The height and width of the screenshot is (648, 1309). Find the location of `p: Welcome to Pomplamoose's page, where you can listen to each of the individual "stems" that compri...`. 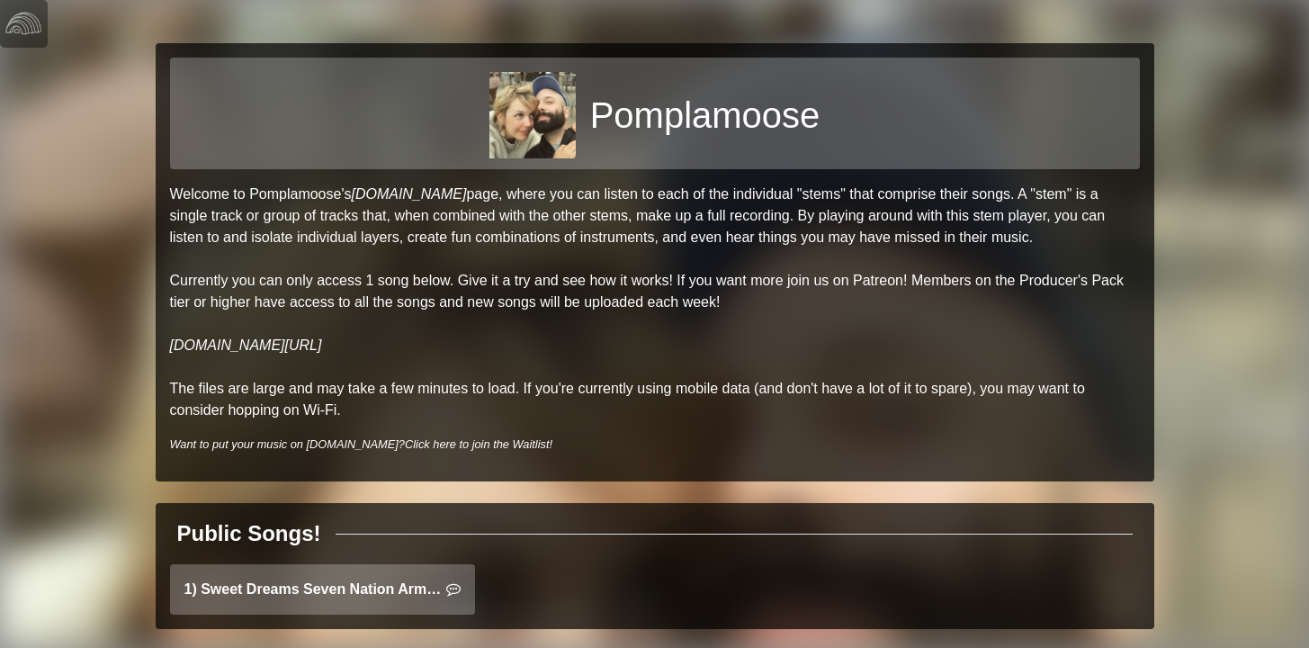

p: Welcome to Pomplamoose's page, where you can listen to each of the individual "stems" that compri... is located at coordinates (655, 302).